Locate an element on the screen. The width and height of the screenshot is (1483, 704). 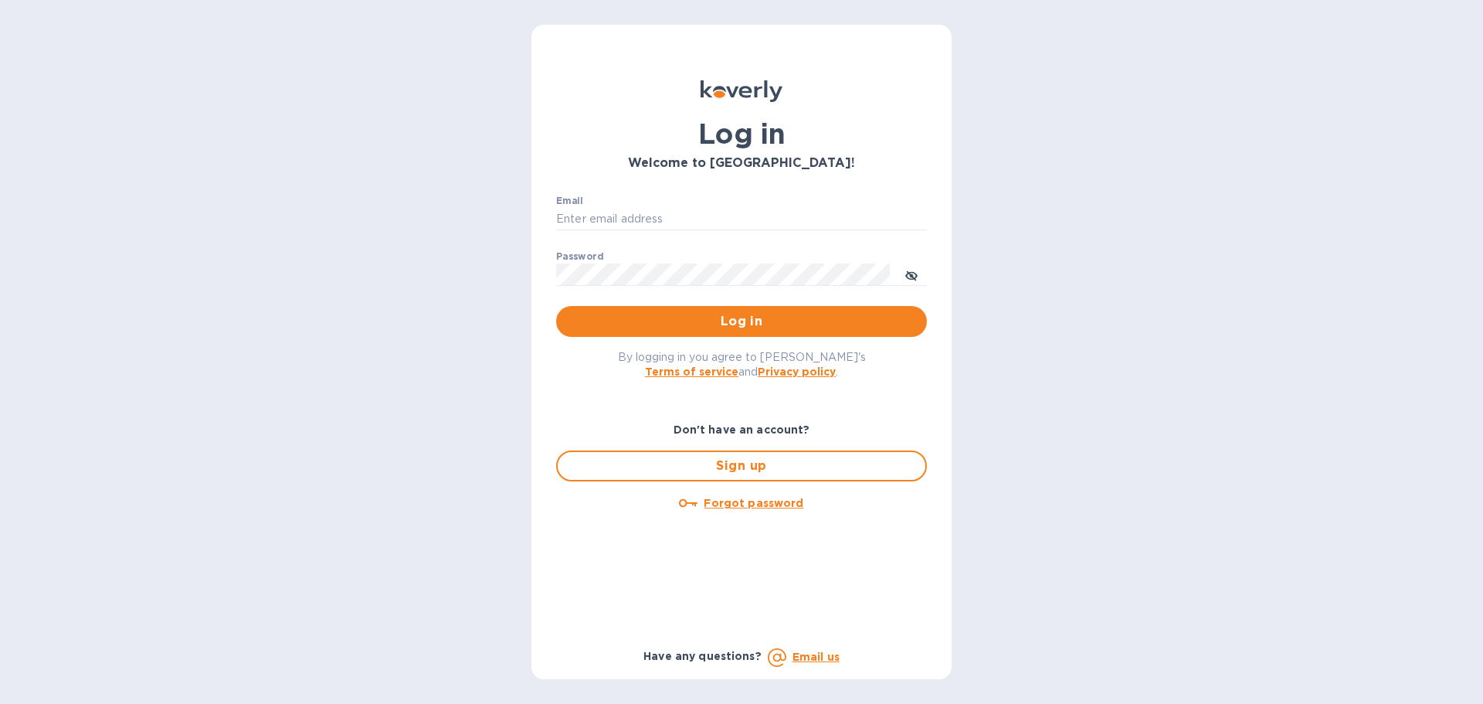
a: Terms of service is located at coordinates (691, 371).